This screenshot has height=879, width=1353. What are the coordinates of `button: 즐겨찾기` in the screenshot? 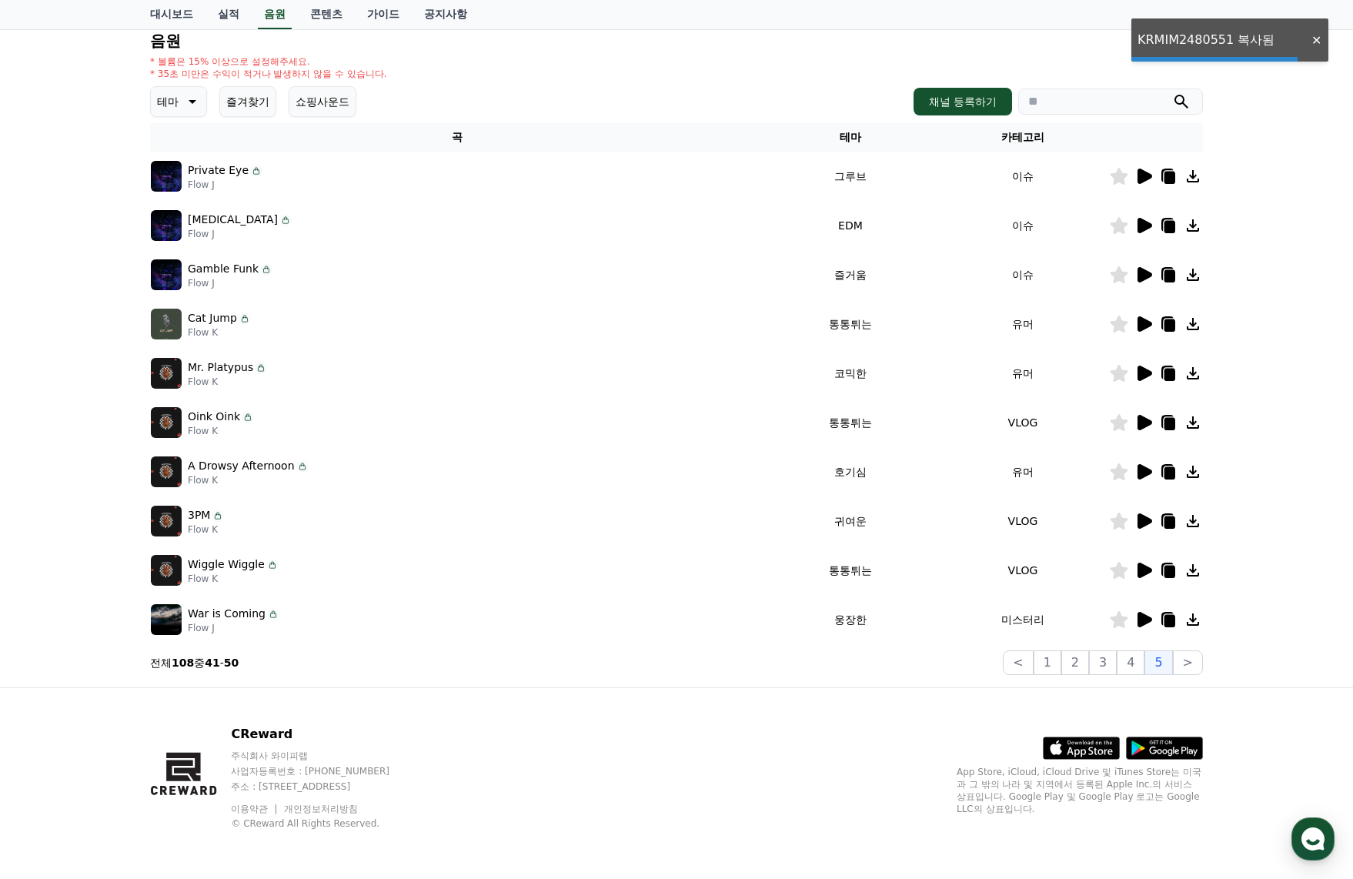 It's located at (248, 102).